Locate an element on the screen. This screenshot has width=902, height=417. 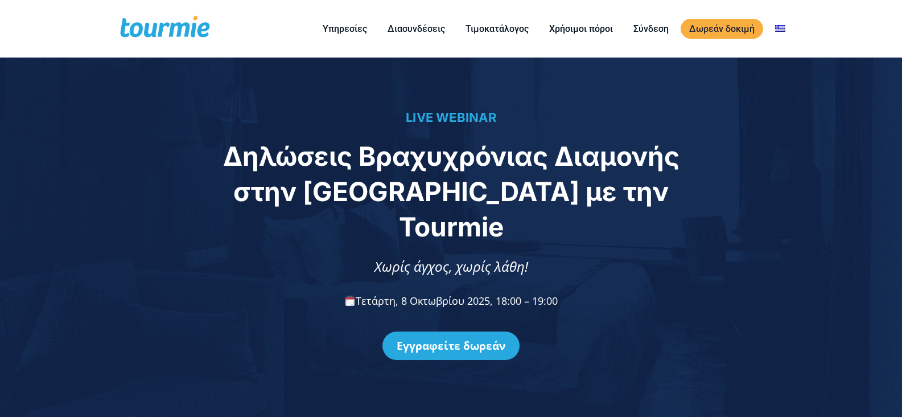
span: LIVE WEBINAR is located at coordinates (451, 117).